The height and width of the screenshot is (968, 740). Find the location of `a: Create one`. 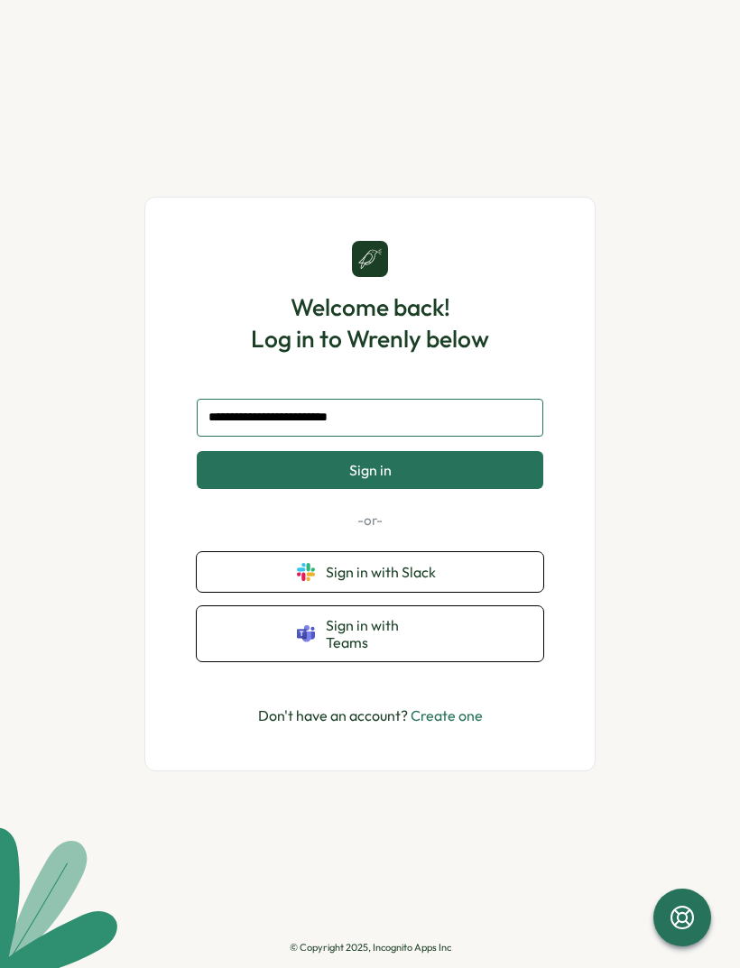

a: Create one is located at coordinates (447, 715).